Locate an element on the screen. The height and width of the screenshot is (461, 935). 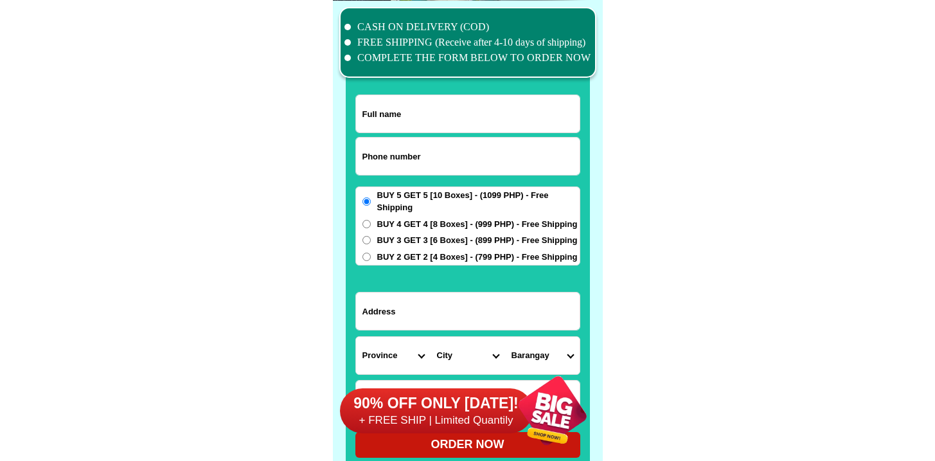
select: Select commune is located at coordinates (542, 355).